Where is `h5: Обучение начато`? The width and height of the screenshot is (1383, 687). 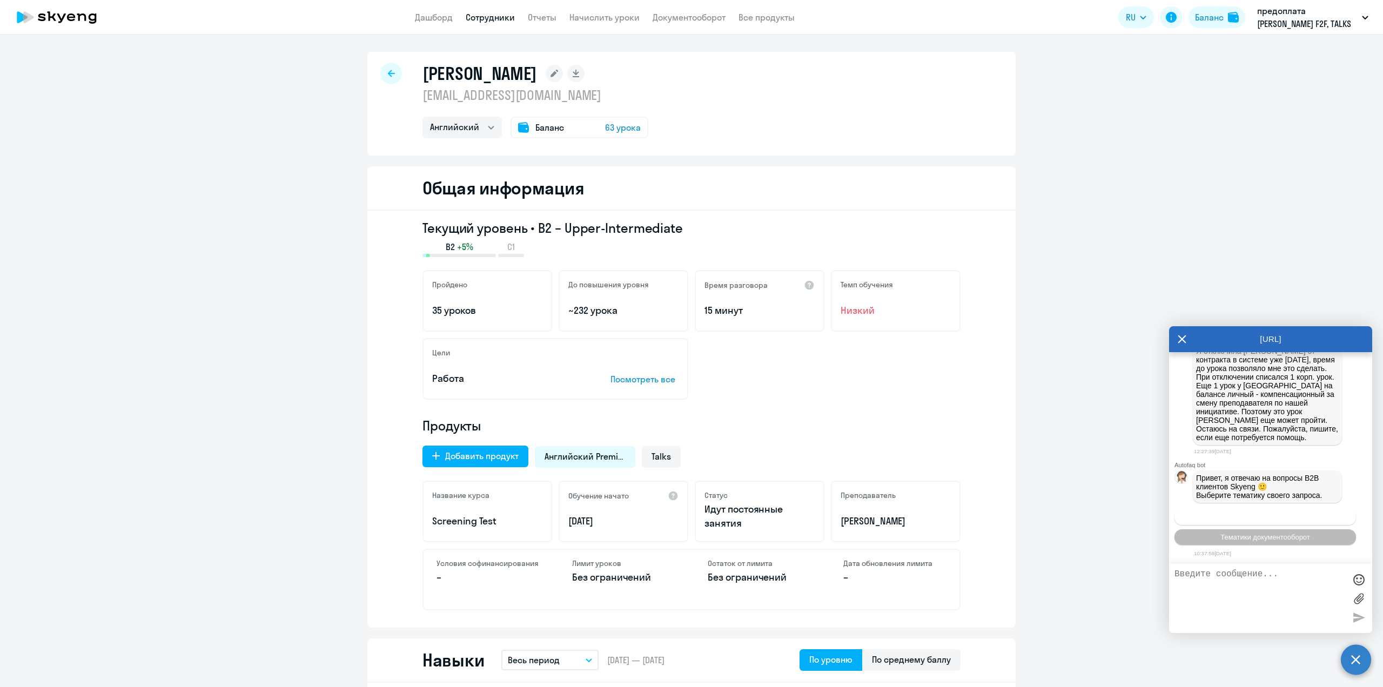 h5: Обучение начато is located at coordinates (599, 496).